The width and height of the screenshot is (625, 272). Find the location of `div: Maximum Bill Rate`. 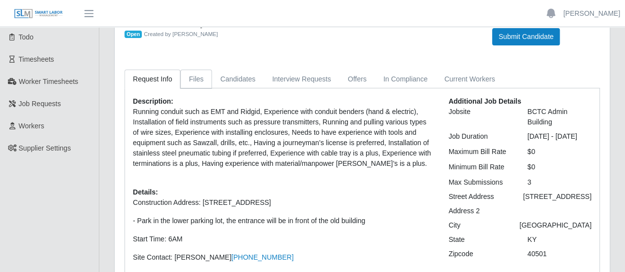

div: Maximum Bill Rate is located at coordinates (481, 152).